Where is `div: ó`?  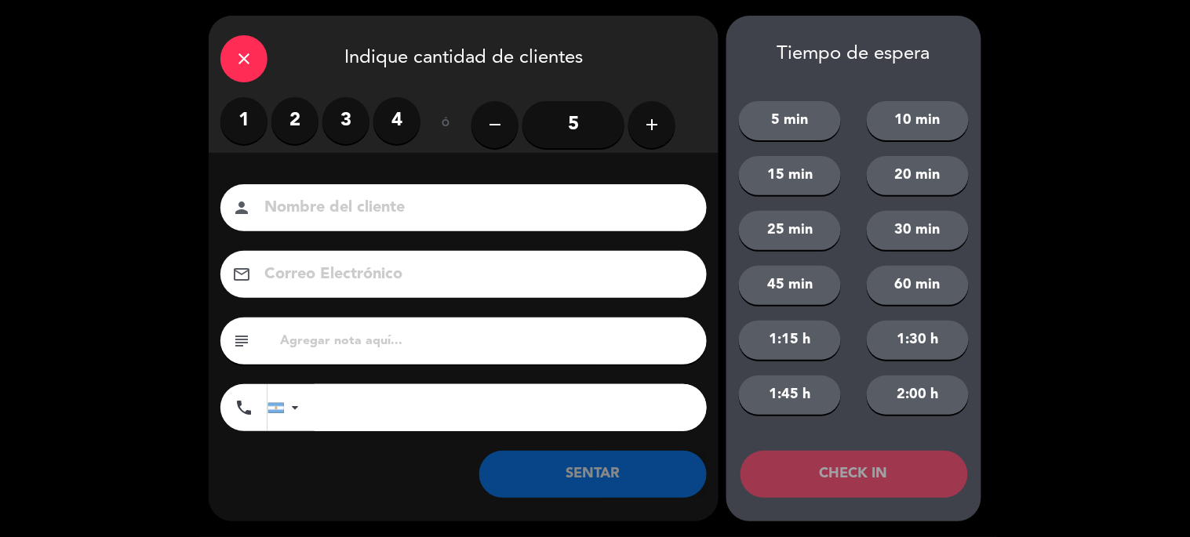 div: ó is located at coordinates (446, 125).